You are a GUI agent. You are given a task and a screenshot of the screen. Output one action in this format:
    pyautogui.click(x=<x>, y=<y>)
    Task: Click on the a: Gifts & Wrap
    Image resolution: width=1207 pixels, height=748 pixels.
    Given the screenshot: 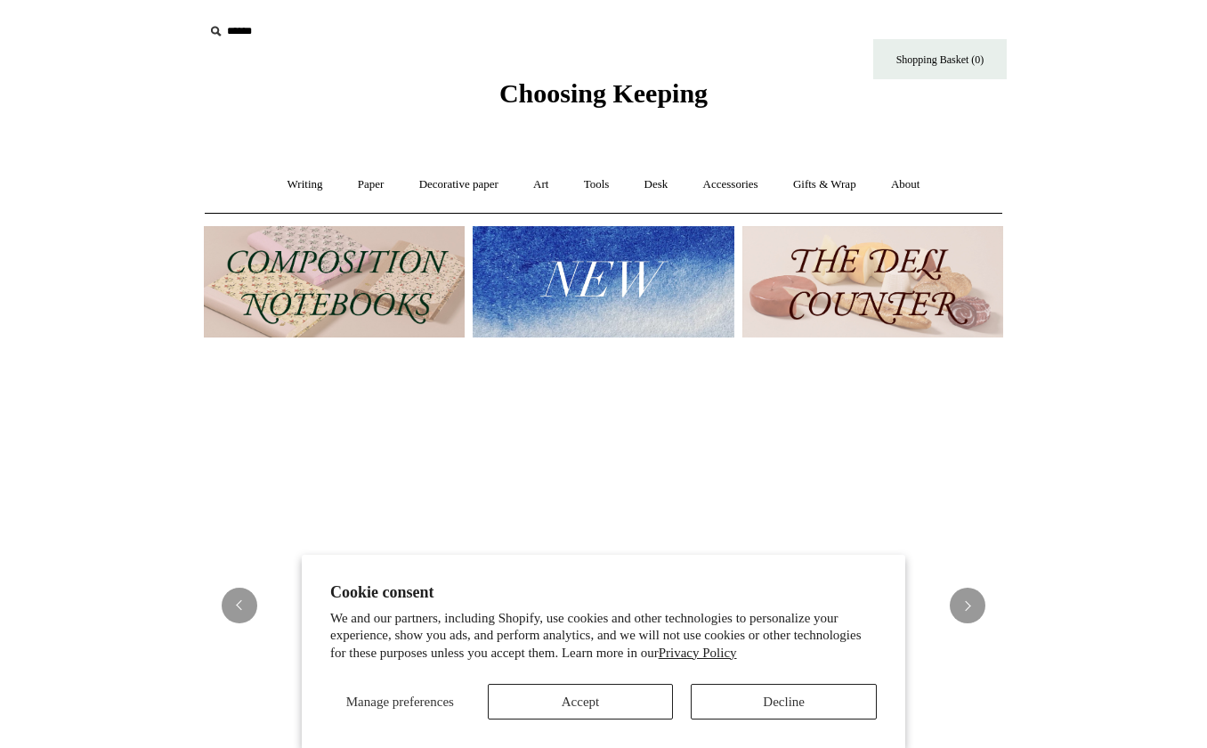 What is the action you would take?
    pyautogui.click(x=824, y=184)
    